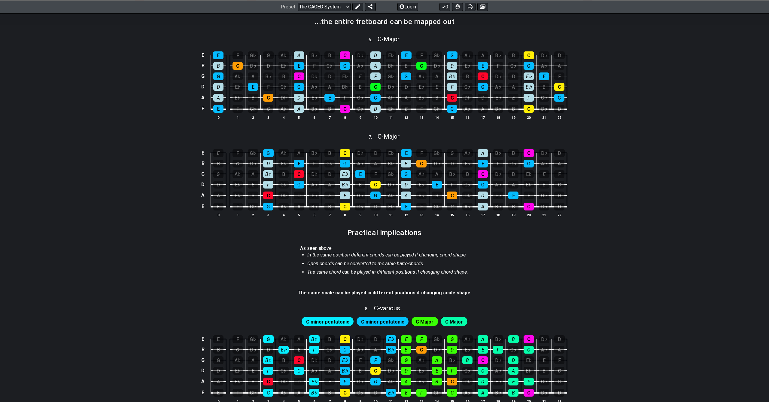 The height and width of the screenshot is (402, 769). What do you see at coordinates (483, 7) in the screenshot?
I see `button: Create image` at bounding box center [483, 7].